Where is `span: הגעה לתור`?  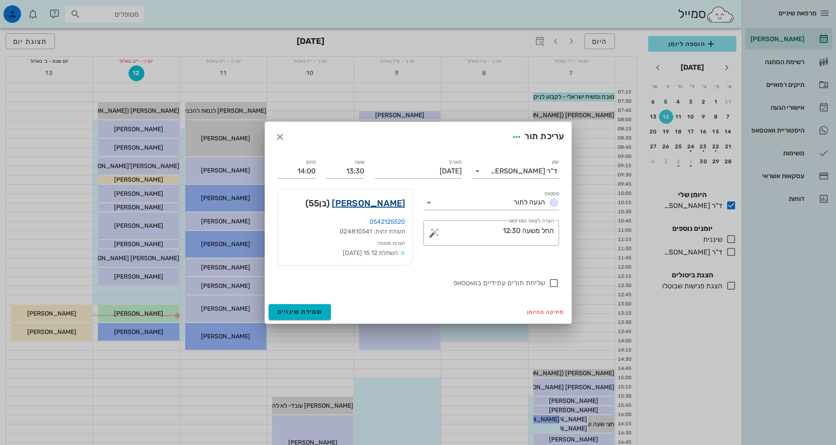
span: הגעה לתור is located at coordinates (529, 202).